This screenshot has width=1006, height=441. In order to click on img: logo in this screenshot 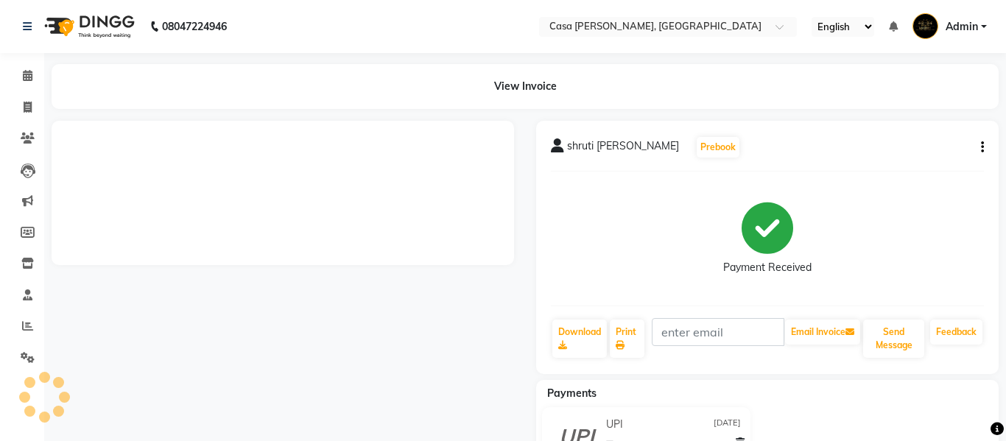, I will do `click(88, 27)`.